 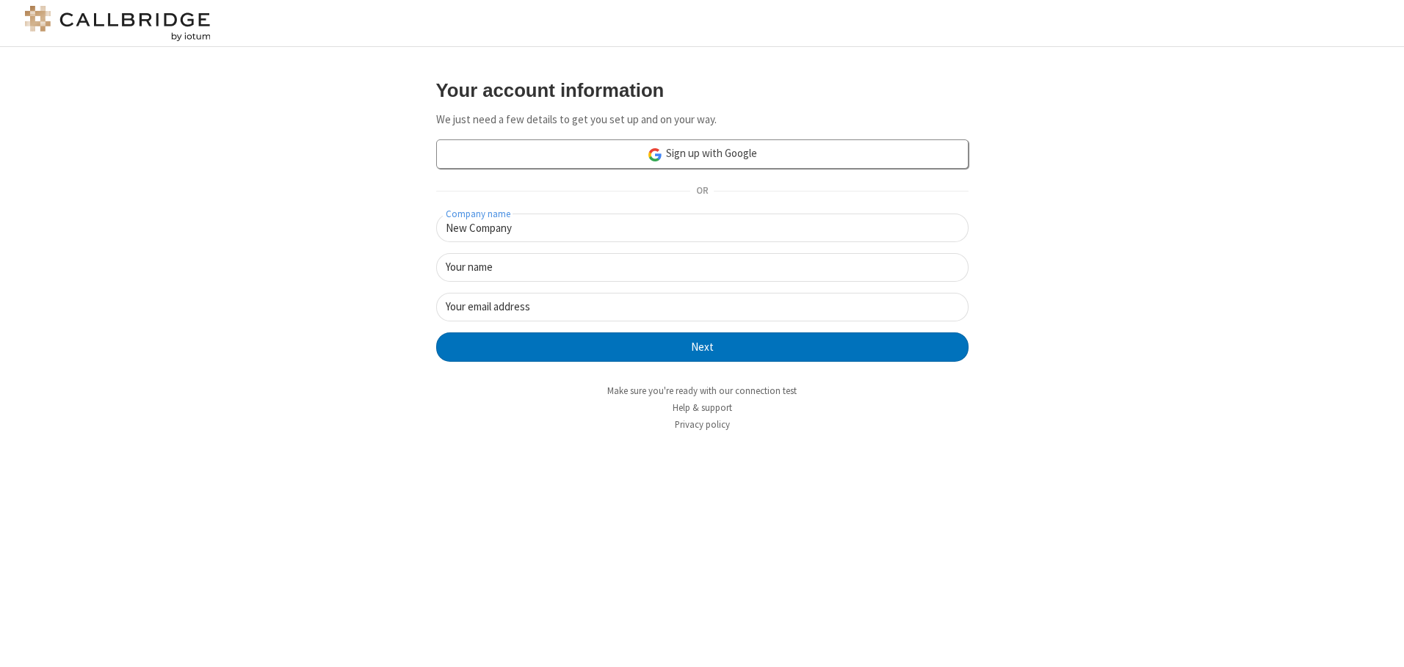 I want to click on a: Make sure you're ready with our connection test, so click(x=702, y=391).